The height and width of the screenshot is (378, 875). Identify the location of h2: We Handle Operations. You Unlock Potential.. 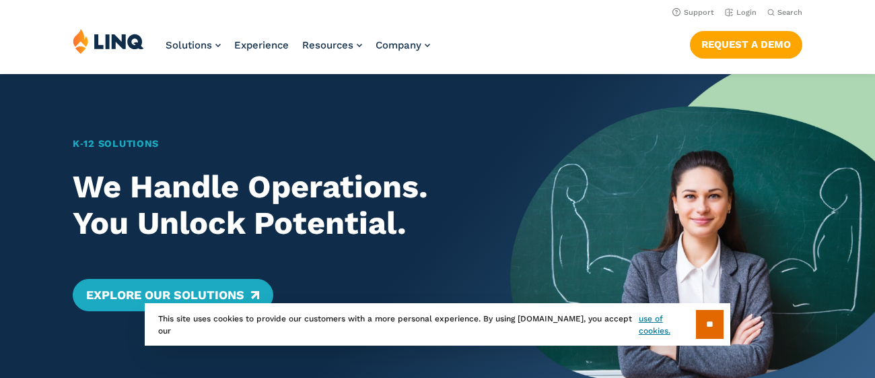
(273, 205).